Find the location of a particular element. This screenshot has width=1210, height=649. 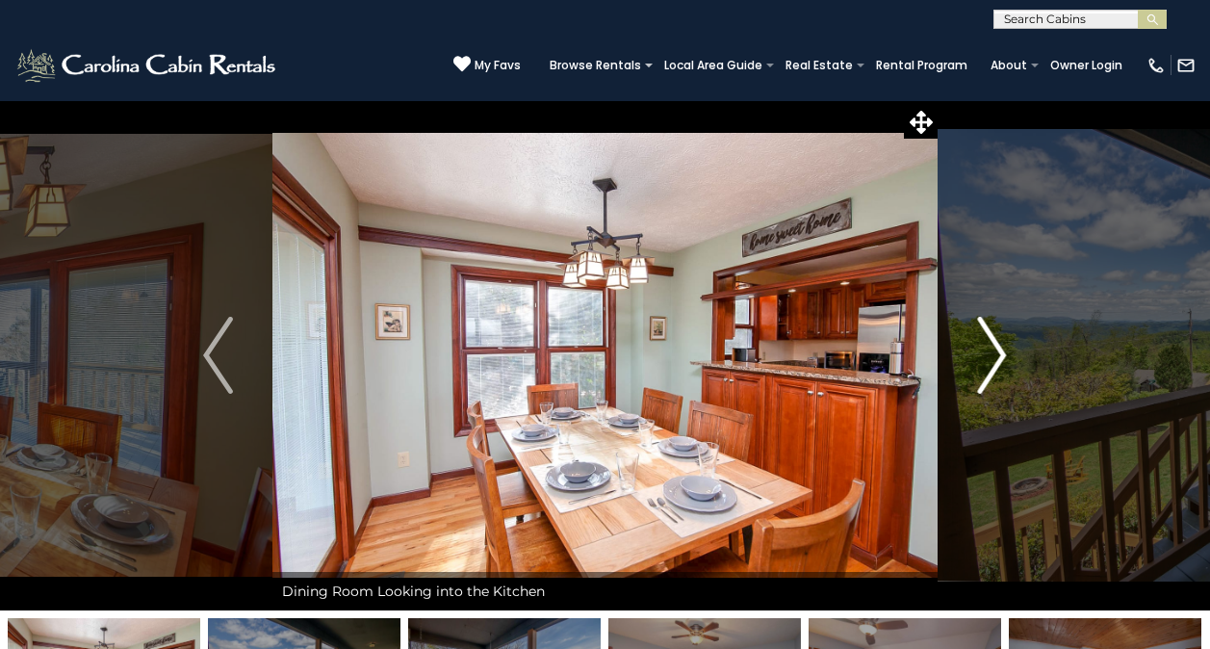

img: phone-regular-white.png is located at coordinates (1156, 65).